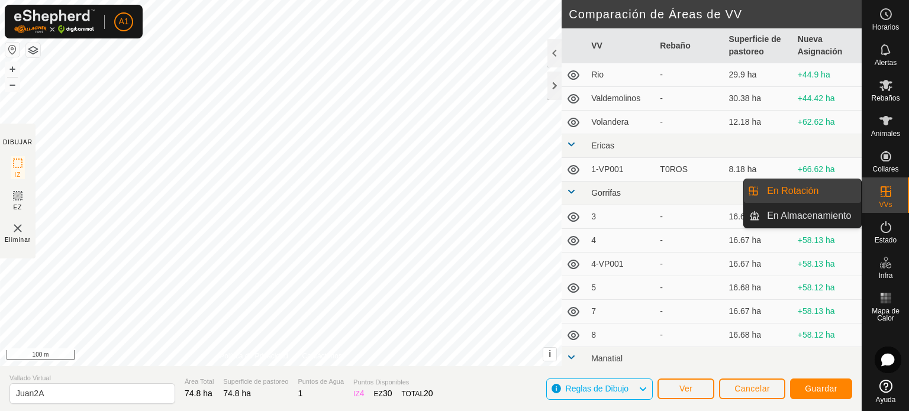 Image resolution: width=909 pixels, height=411 pixels. What do you see at coordinates (621, 335) in the screenshot?
I see `td: 8` at bounding box center [621, 335].